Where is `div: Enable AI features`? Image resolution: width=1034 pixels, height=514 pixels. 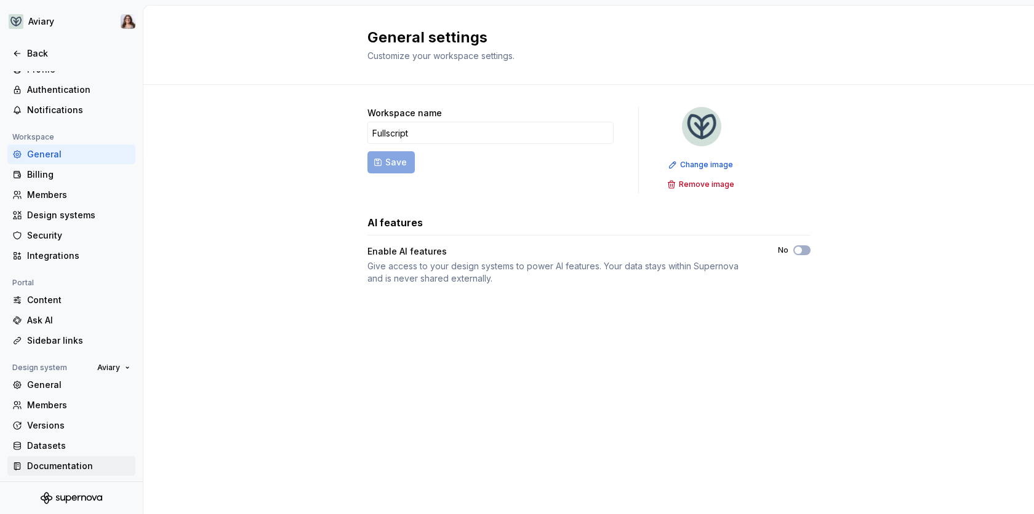
div: Enable AI features is located at coordinates (561, 252).